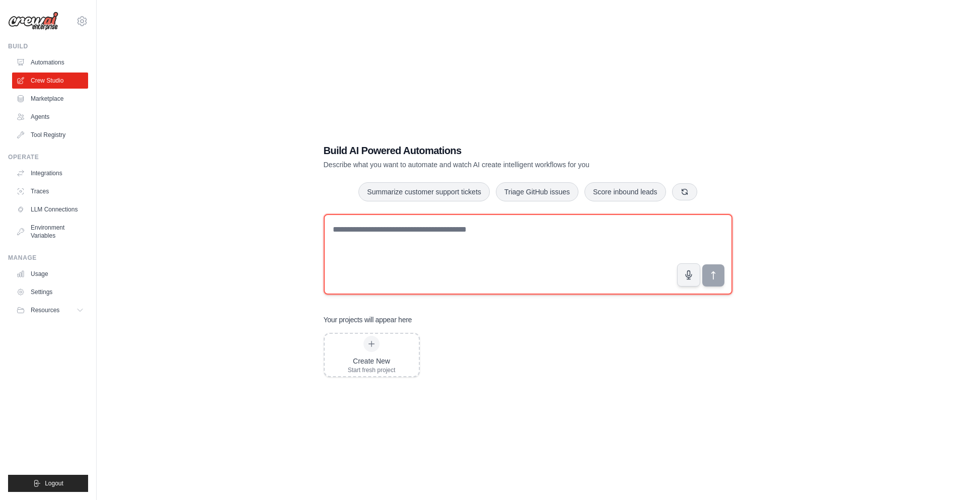 The height and width of the screenshot is (500, 959). I want to click on button: Get new suggestions, so click(685, 192).